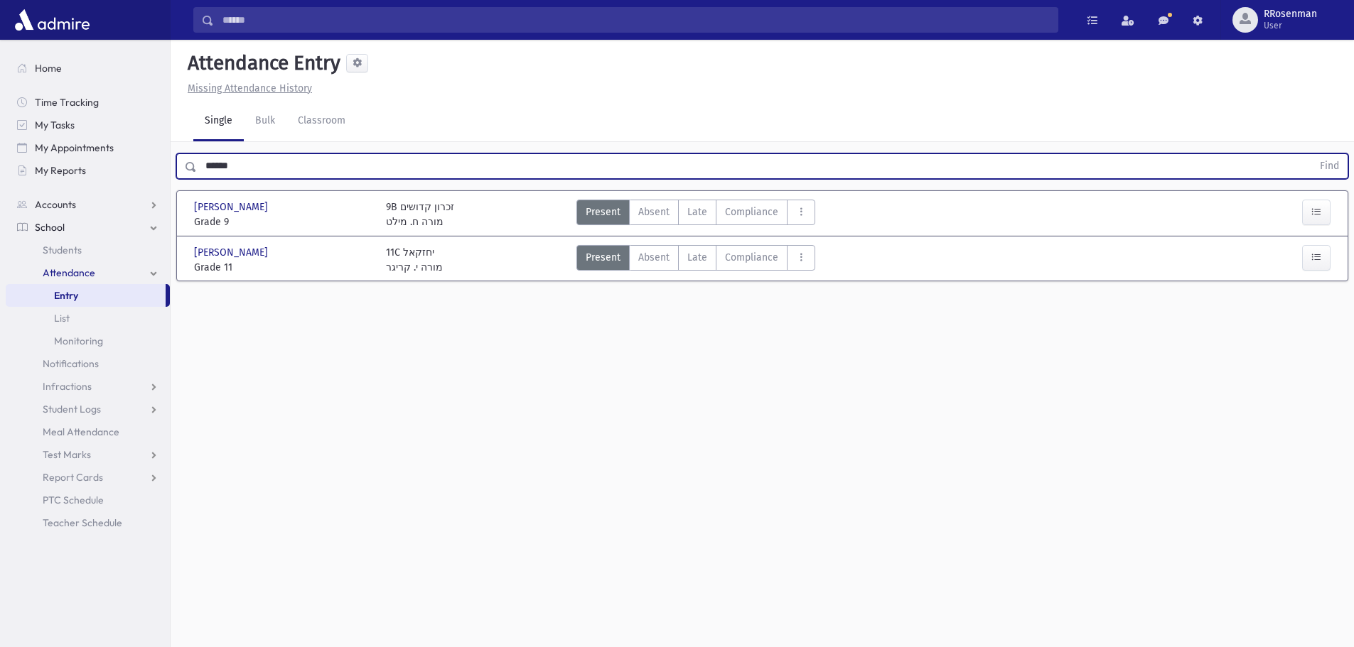  Describe the element at coordinates (67, 387) in the screenshot. I see `span: Infractions` at that location.